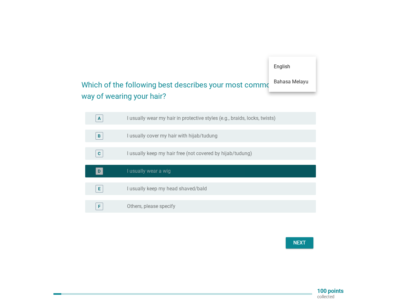  I want to click on p: 100 points, so click(330, 291).